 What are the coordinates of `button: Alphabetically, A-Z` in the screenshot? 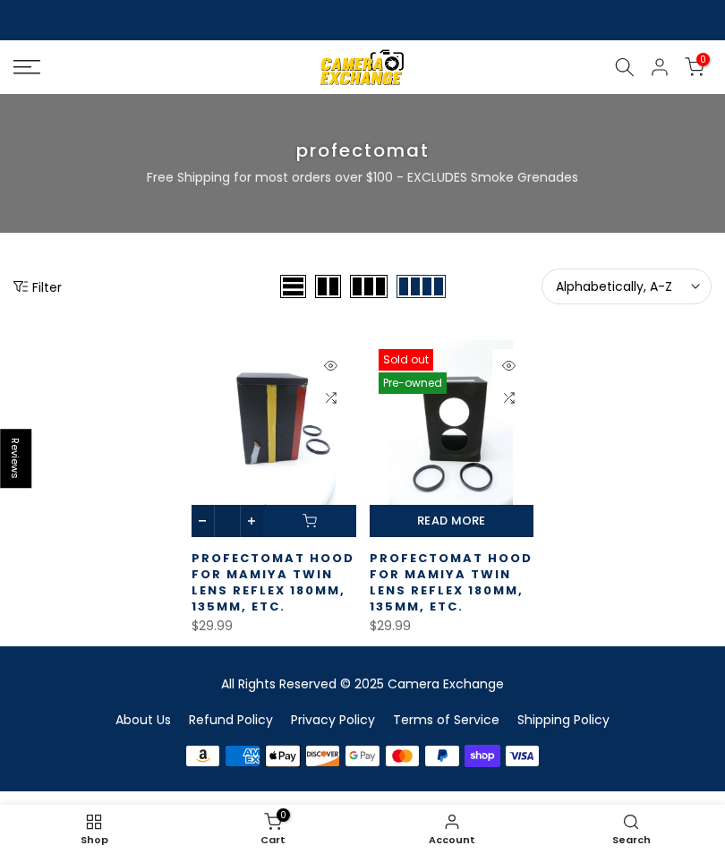 It's located at (627, 286).